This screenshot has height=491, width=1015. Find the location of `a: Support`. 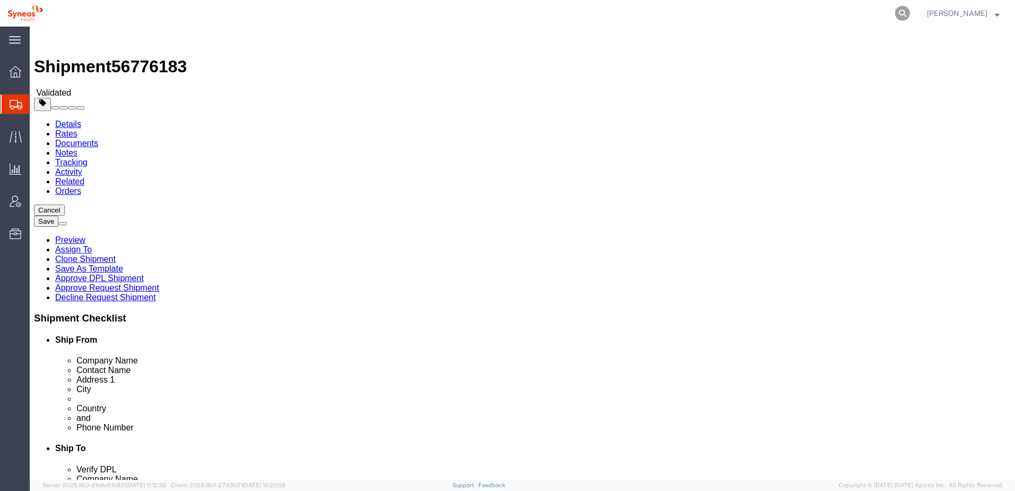

a: Support is located at coordinates (466, 485).